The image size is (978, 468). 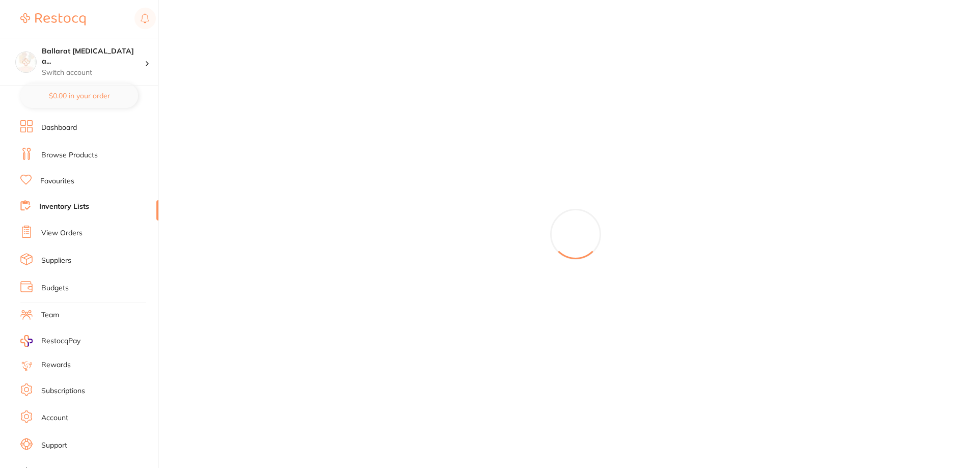 What do you see at coordinates (53, 19) in the screenshot?
I see `a: Restocq Logo` at bounding box center [53, 19].